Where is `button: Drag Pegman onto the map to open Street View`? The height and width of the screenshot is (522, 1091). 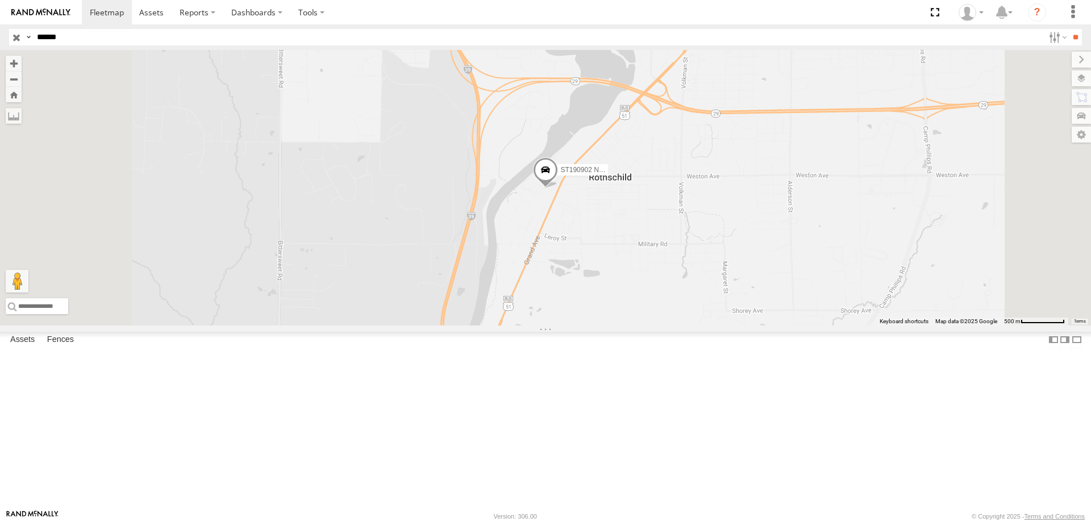 button: Drag Pegman onto the map to open Street View is located at coordinates (17, 281).